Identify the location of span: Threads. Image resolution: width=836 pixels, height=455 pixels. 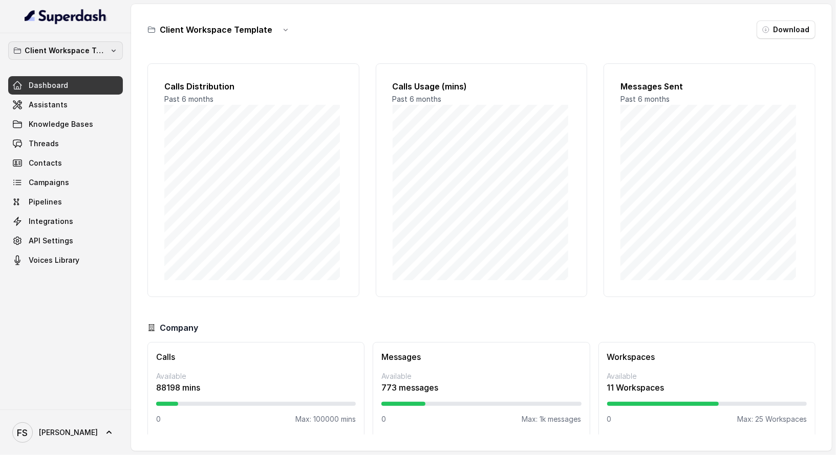
(43, 144).